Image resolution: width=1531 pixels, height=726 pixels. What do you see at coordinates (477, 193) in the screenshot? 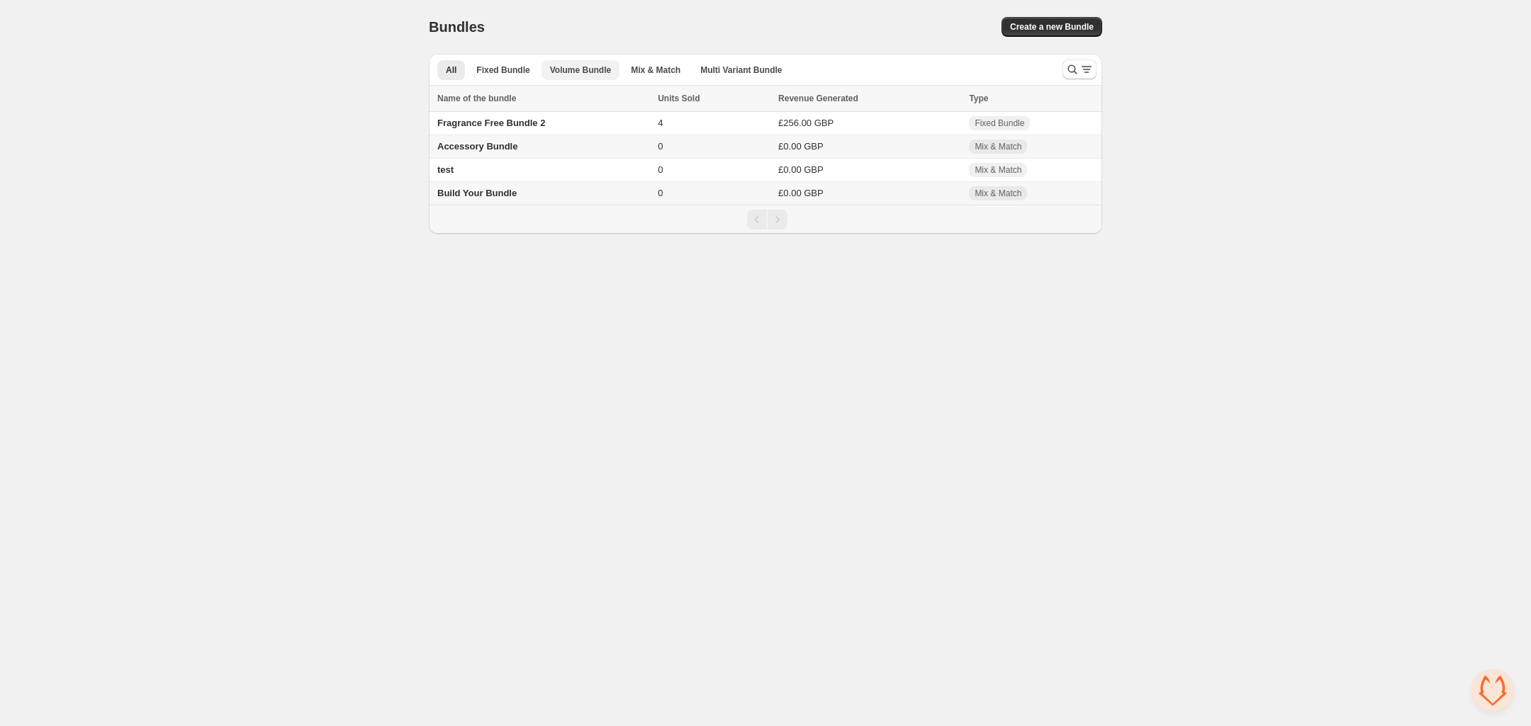
I see `span: Build Your Bundle` at bounding box center [477, 193].